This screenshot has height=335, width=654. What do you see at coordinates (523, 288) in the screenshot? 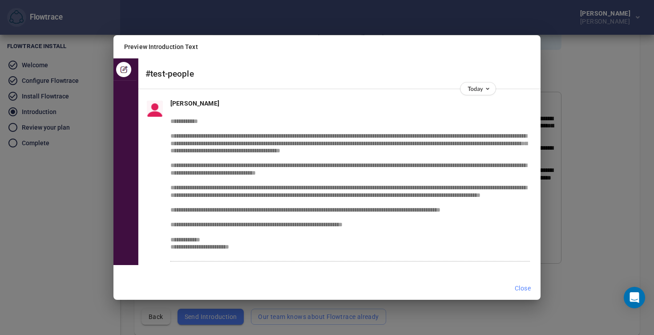
I see `span: Close` at bounding box center [523, 288].